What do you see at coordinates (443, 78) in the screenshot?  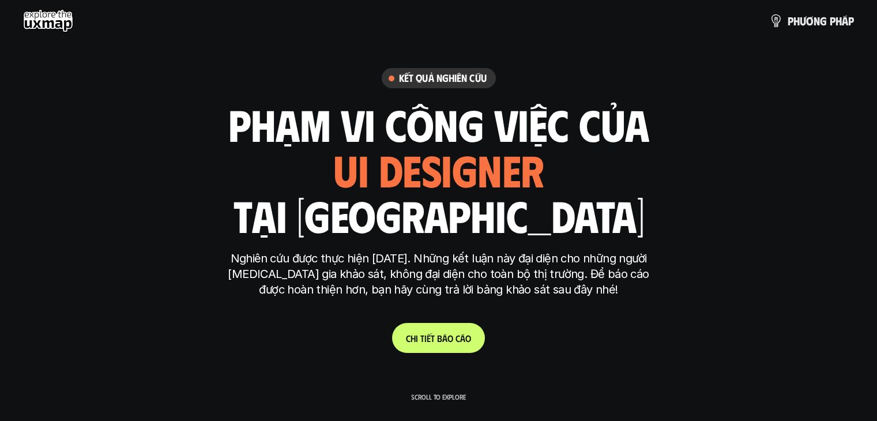 I see `h6: Kết quả nghiên cứu` at bounding box center [443, 78].